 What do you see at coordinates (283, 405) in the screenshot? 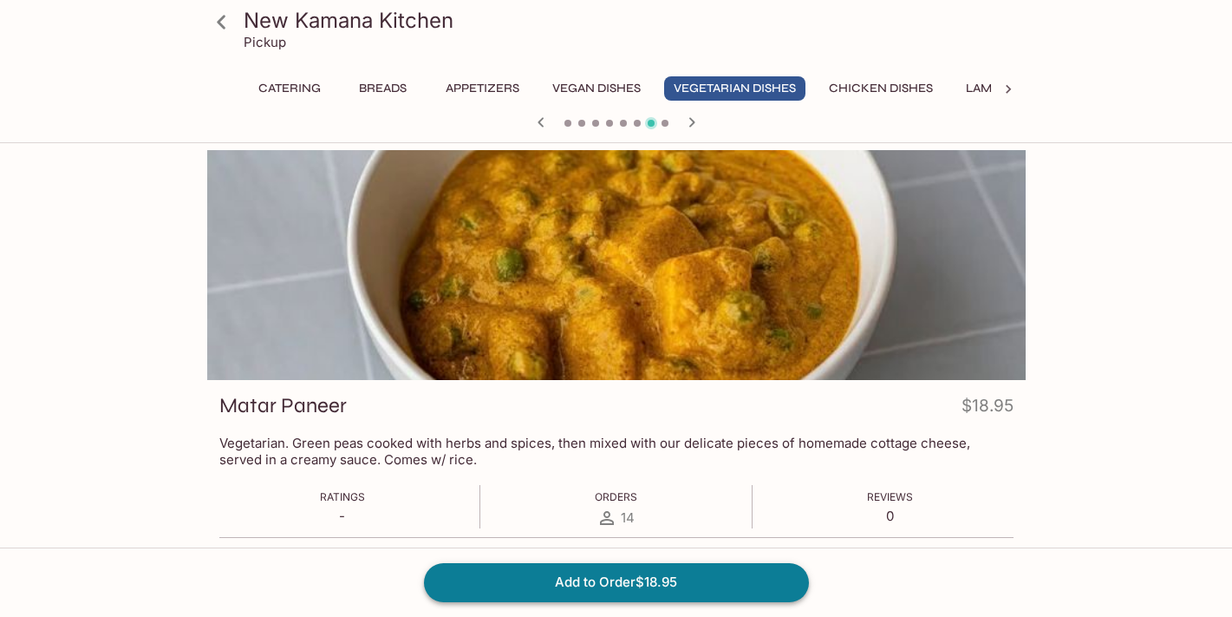
I see `h3: Matar Paneer` at bounding box center [283, 405].